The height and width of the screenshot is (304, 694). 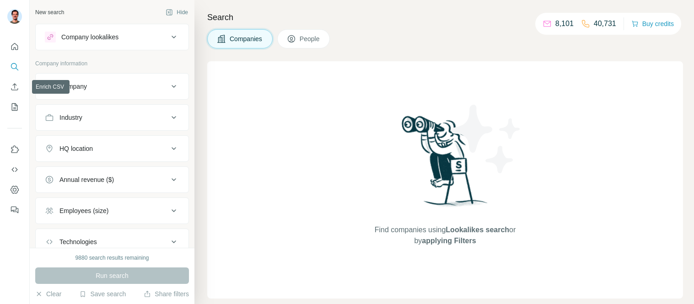 I want to click on button: Hide, so click(x=177, y=12).